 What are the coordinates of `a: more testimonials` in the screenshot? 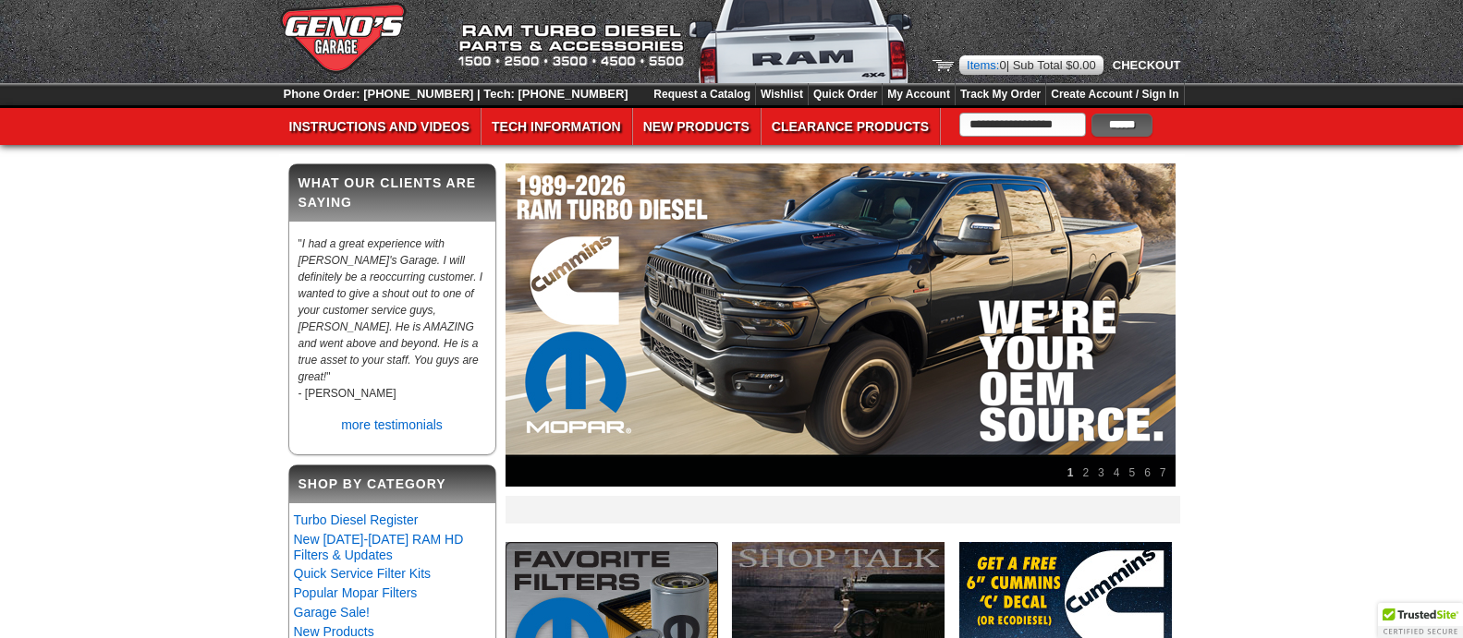 It's located at (392, 425).